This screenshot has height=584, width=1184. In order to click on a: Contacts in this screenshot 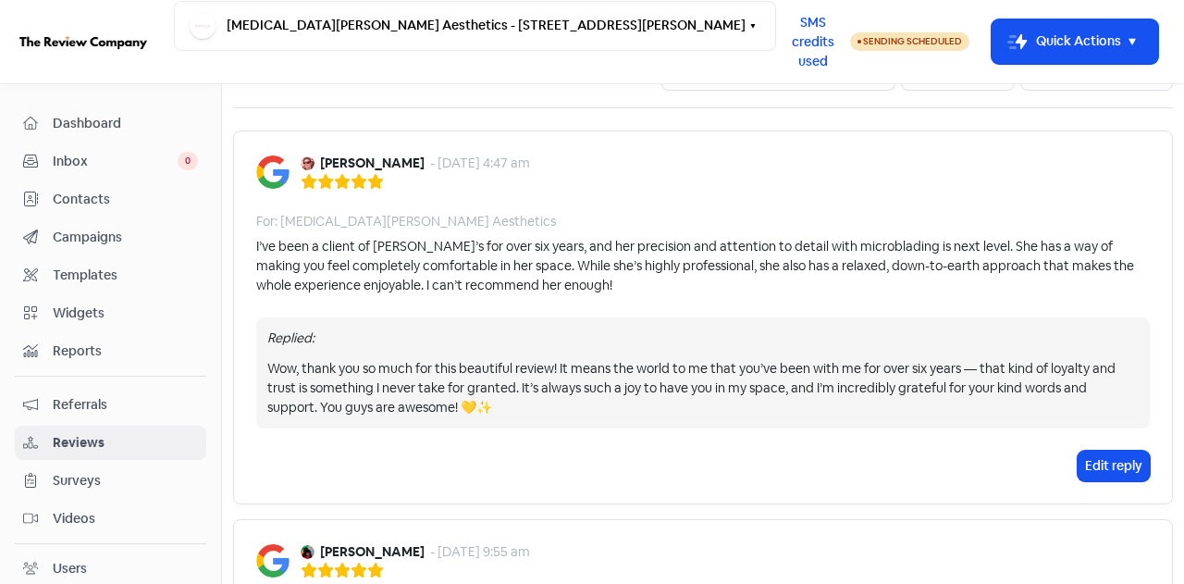, I will do `click(110, 199)`.